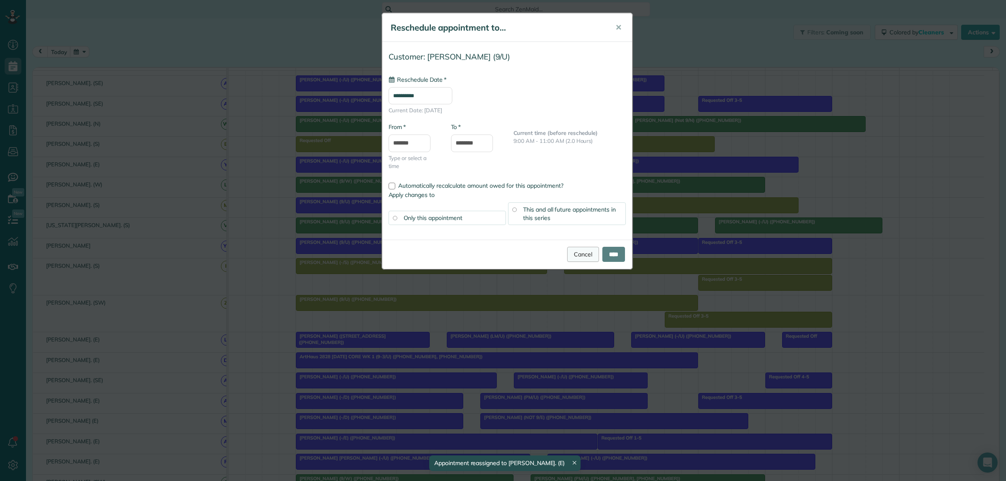 The width and height of the screenshot is (1006, 481). What do you see at coordinates (397, 127) in the screenshot?
I see `label: From` at bounding box center [397, 127].